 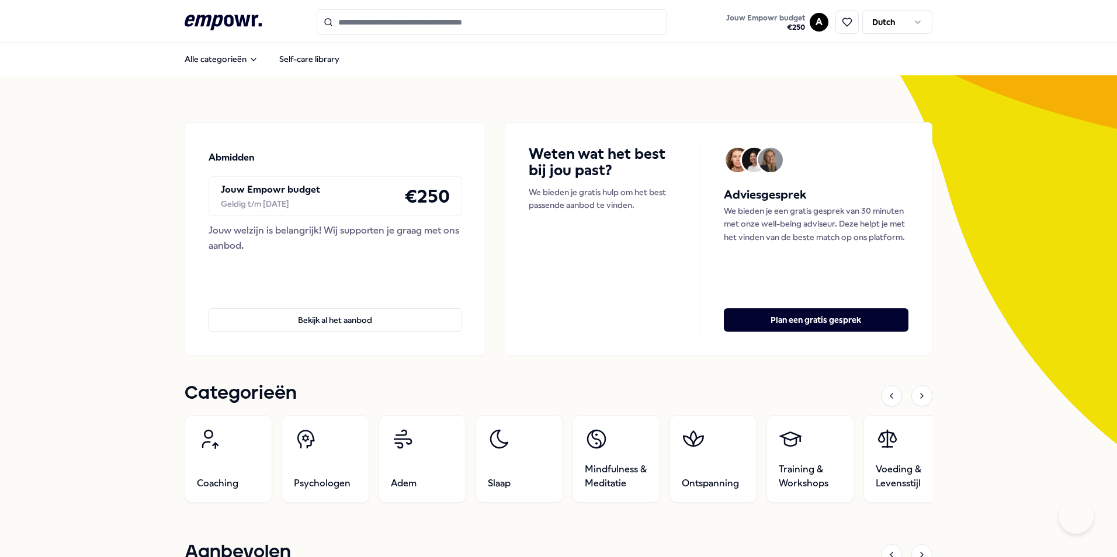 What do you see at coordinates (602, 199) in the screenshot?
I see `p: We bieden je gratis hulp om het best passende aanbod te vinden.` at bounding box center [602, 199].